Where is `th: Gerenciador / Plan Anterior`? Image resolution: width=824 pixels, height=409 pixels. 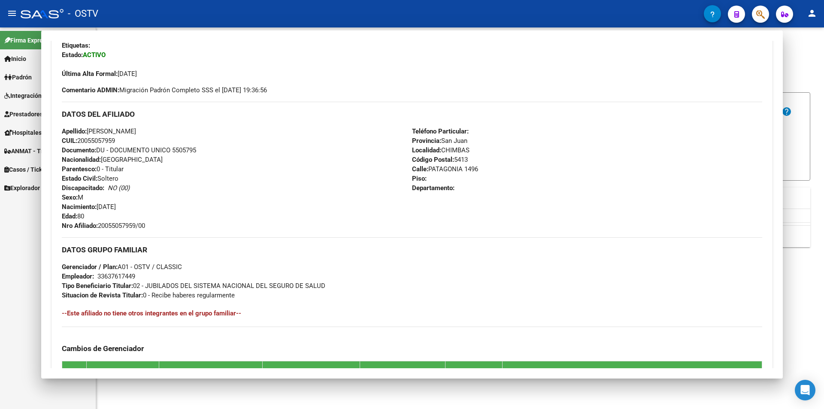
th: Gerenciador / Plan Anterior is located at coordinates (210, 371).